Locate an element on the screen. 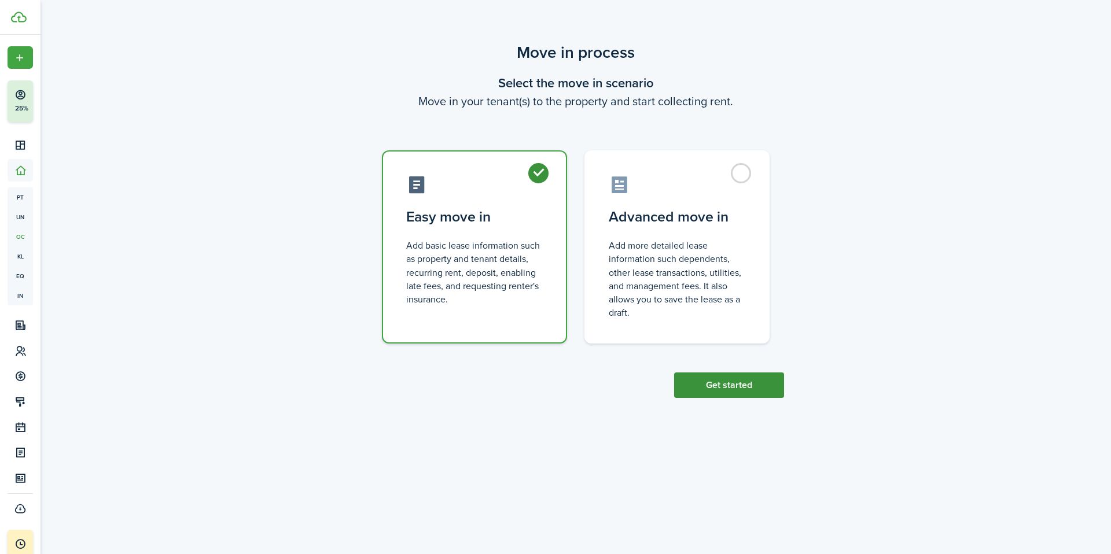  span: eq is located at coordinates (20, 276).